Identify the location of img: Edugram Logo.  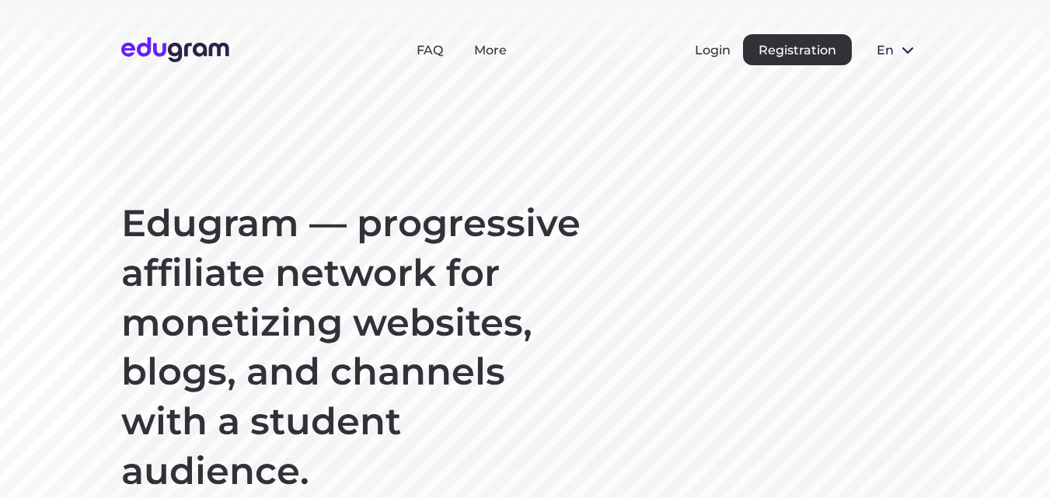
(175, 50).